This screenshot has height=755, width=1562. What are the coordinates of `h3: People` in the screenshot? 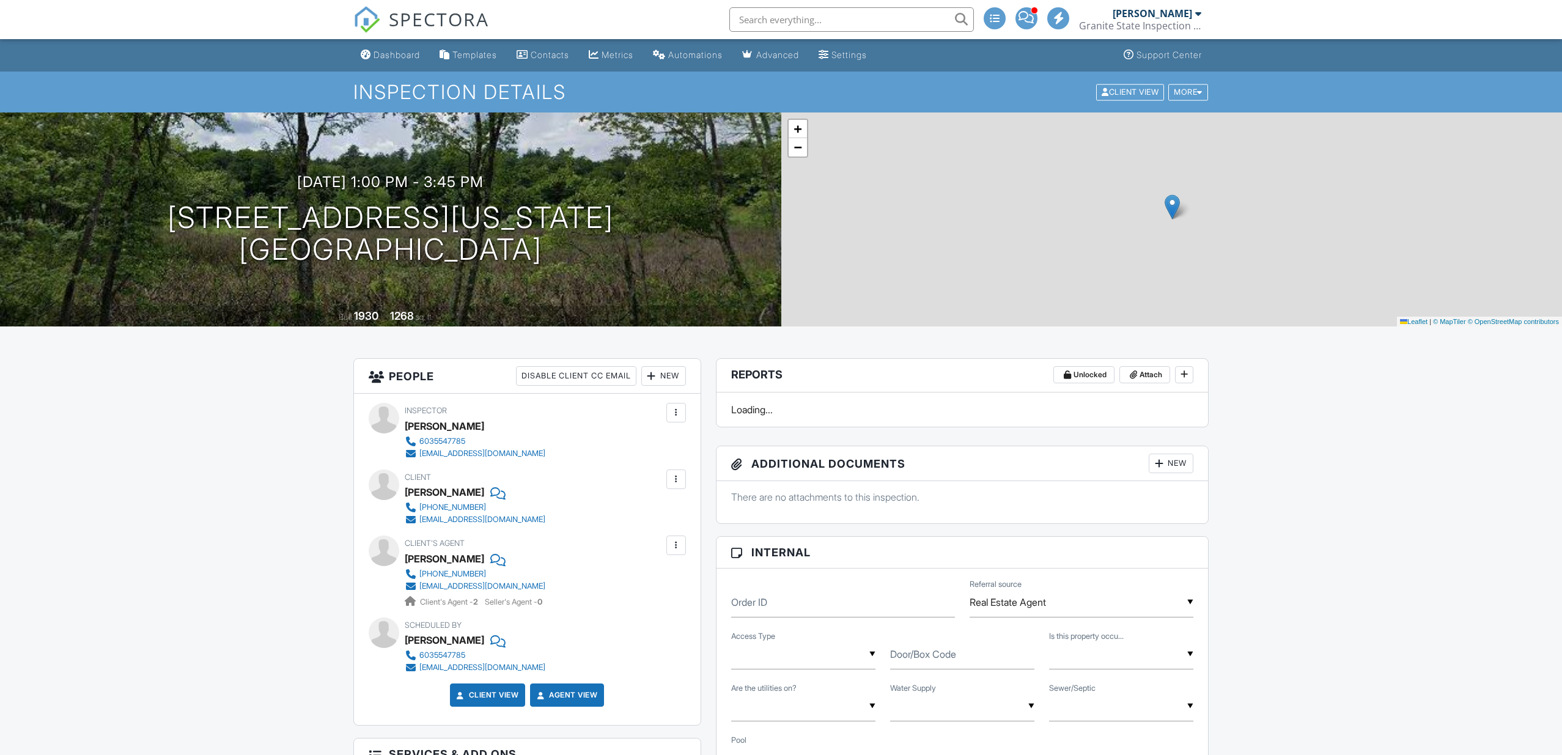 It's located at (527, 376).